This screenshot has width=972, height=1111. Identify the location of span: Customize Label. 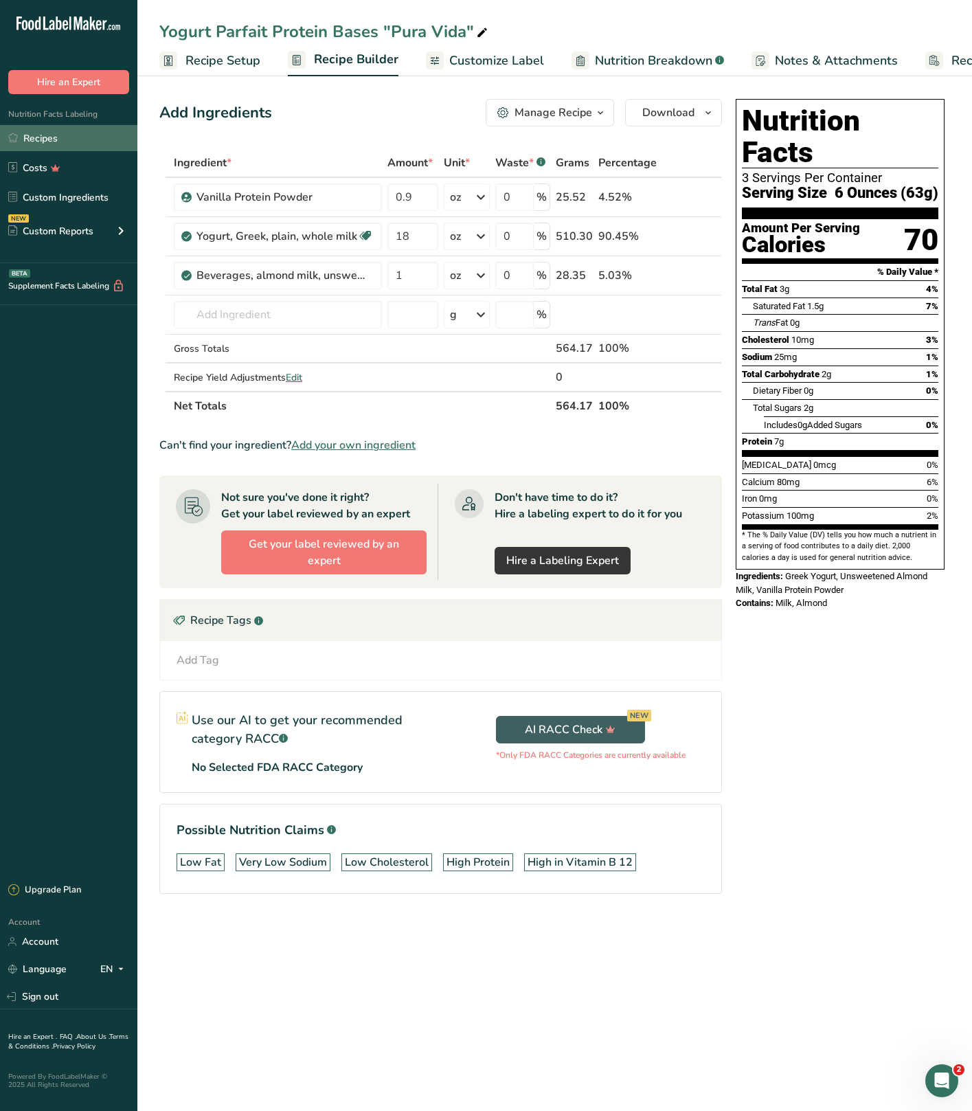
(497, 60).